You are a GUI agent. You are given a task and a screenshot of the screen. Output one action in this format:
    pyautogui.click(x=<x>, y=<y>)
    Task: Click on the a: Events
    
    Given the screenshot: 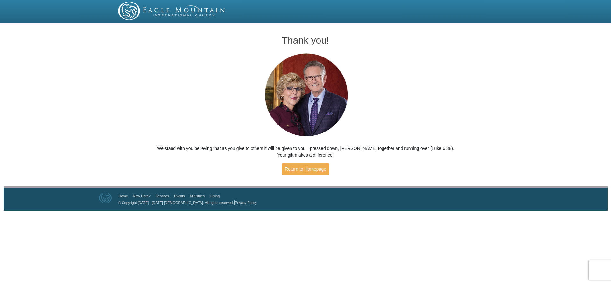 What is the action you would take?
    pyautogui.click(x=179, y=196)
    